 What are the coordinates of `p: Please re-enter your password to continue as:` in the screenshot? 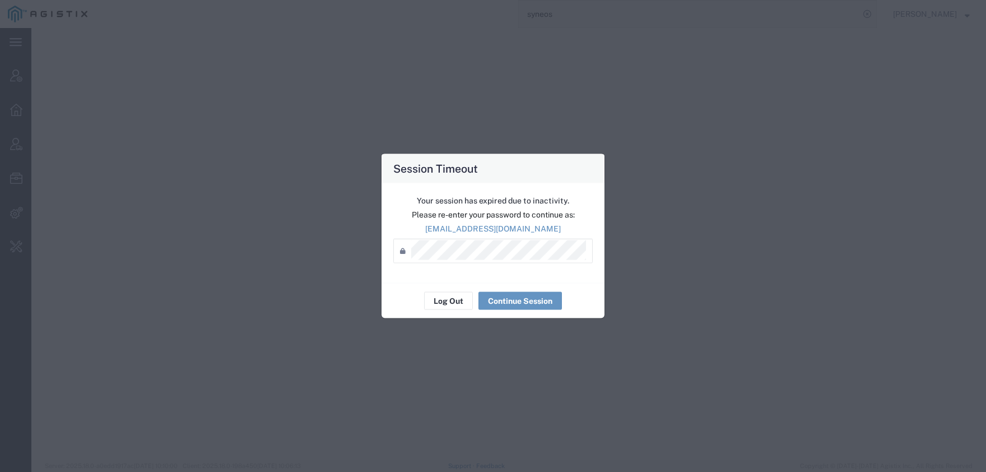 It's located at (493, 215).